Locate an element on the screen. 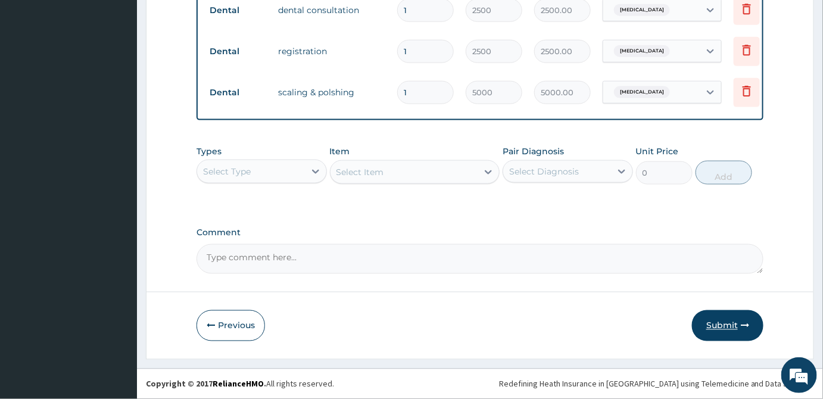  footer: All rights reserved. is located at coordinates (480, 384).